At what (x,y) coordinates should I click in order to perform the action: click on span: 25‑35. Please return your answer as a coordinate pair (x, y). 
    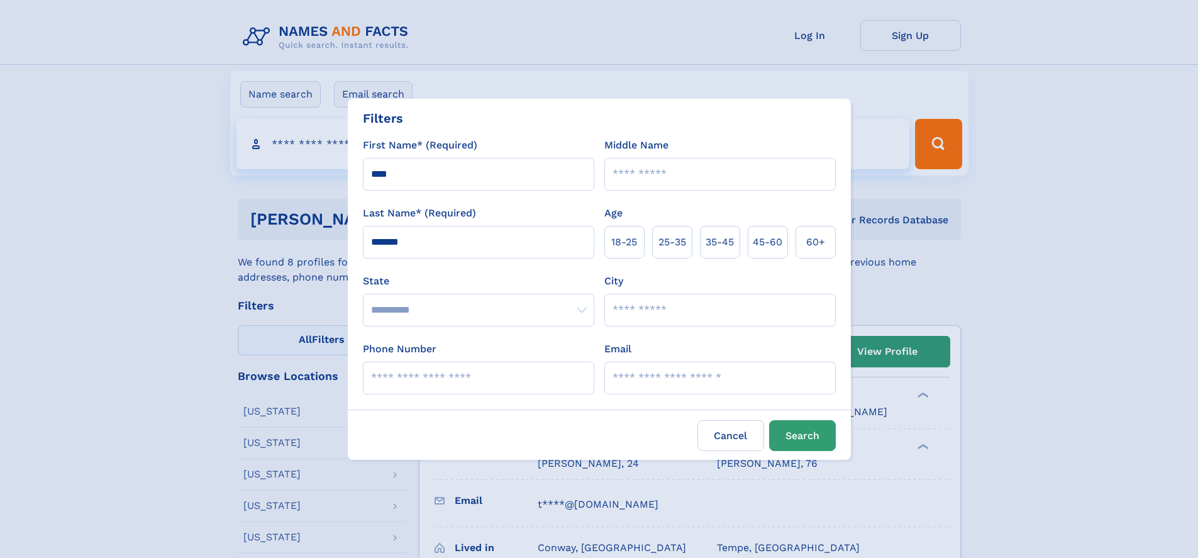
    Looking at the image, I should click on (672, 242).